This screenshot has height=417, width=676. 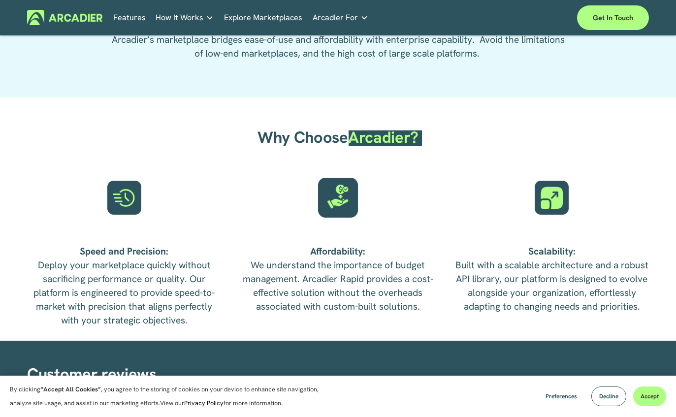 What do you see at coordinates (124, 251) in the screenshot?
I see `strong: Speed and Precision:` at bounding box center [124, 251].